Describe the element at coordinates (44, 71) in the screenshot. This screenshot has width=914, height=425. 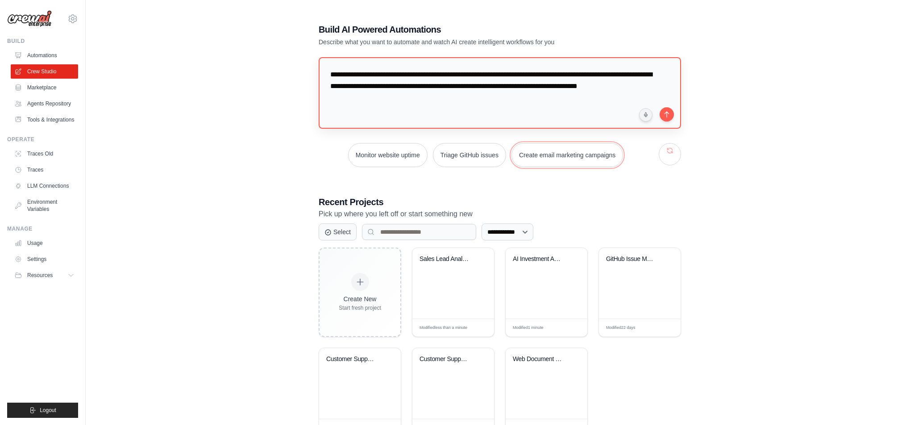
I see `a: Crew Studio` at that location.